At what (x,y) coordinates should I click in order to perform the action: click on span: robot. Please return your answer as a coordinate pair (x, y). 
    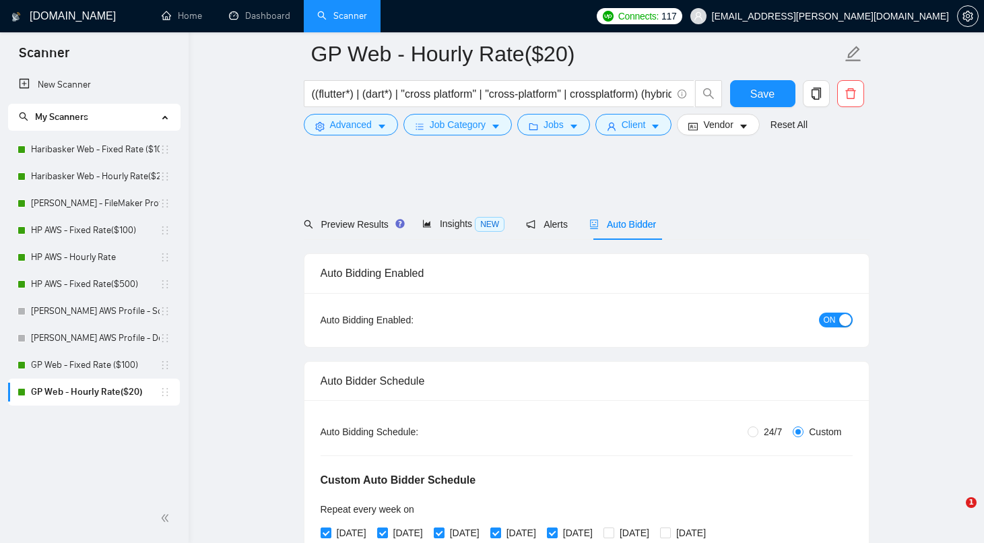
    Looking at the image, I should click on (594, 224).